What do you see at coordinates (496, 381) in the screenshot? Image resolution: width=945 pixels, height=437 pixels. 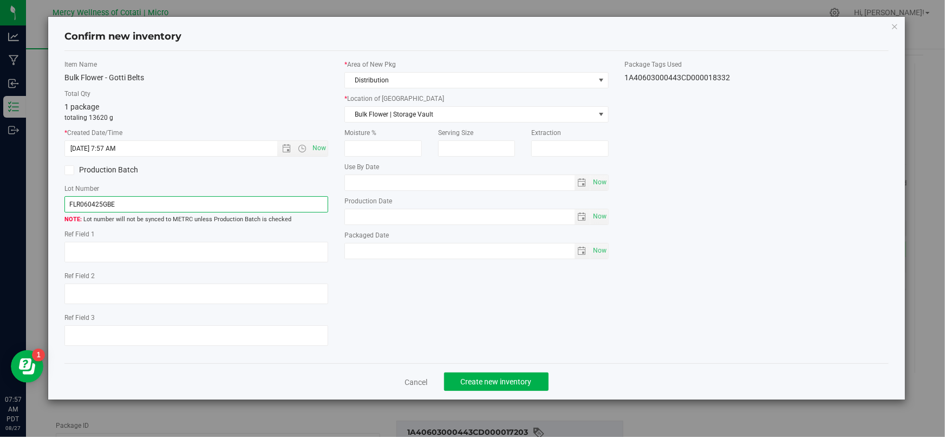 I see `span: Create new inventory` at bounding box center [496, 381].